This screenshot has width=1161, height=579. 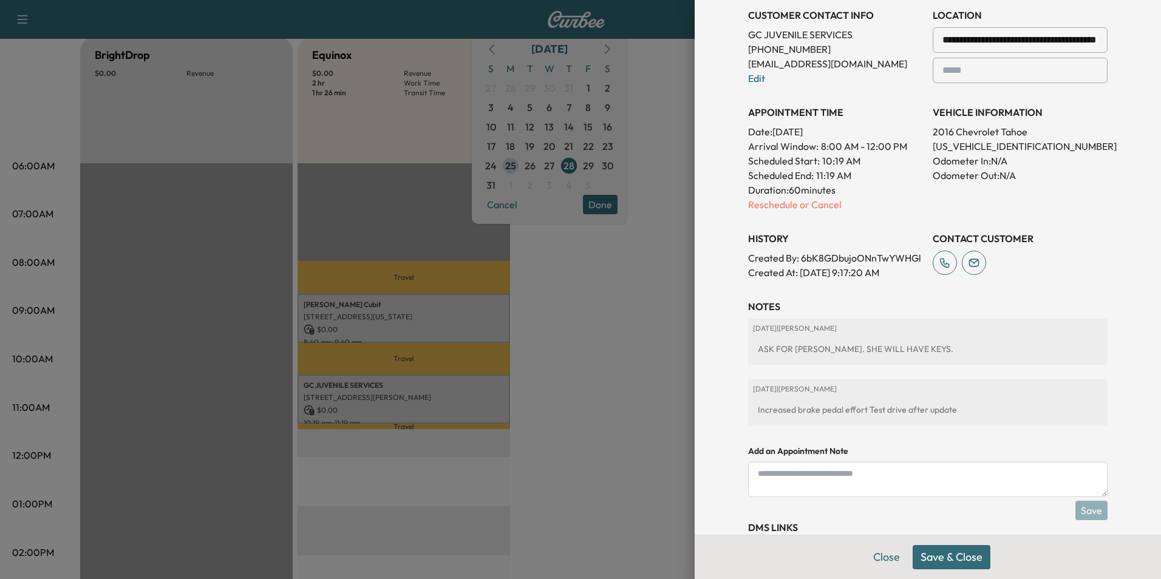 What do you see at coordinates (841, 161) in the screenshot?
I see `p: 10:19 AM` at bounding box center [841, 161].